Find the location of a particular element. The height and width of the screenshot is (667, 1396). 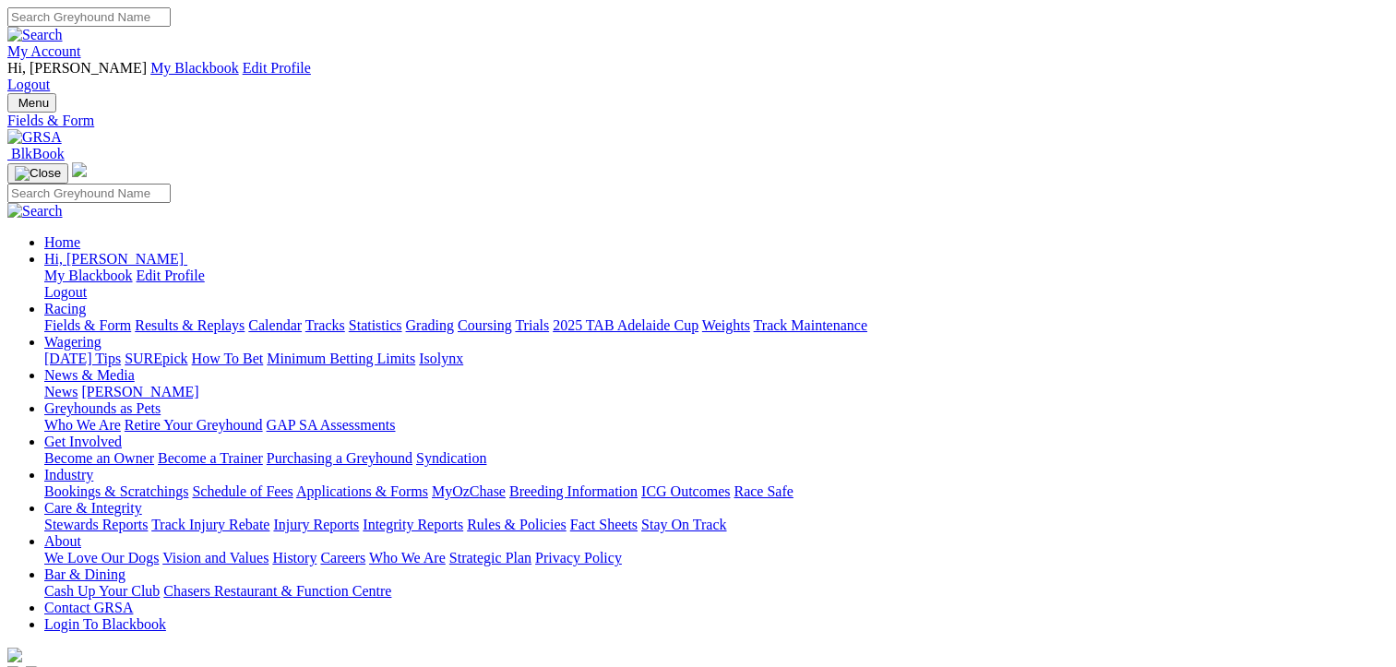

a: Isolynx is located at coordinates (441, 358).